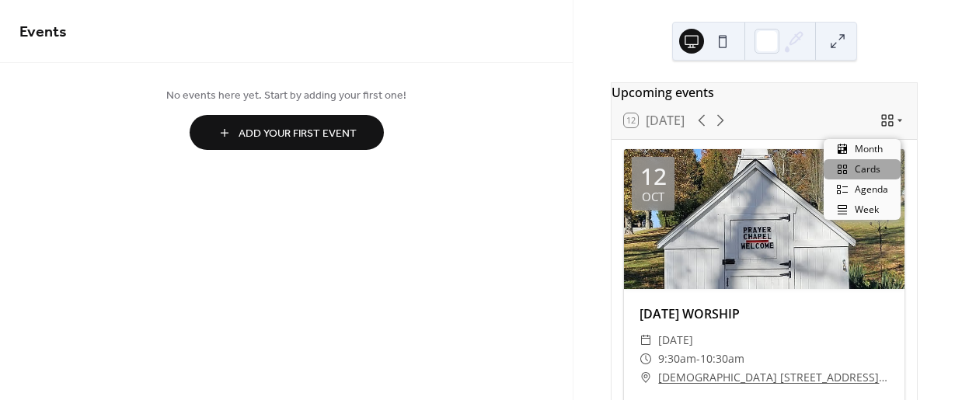 This screenshot has width=955, height=400. Describe the element at coordinates (286, 96) in the screenshot. I see `span: No events here yet. Start by adding your first one!` at that location.